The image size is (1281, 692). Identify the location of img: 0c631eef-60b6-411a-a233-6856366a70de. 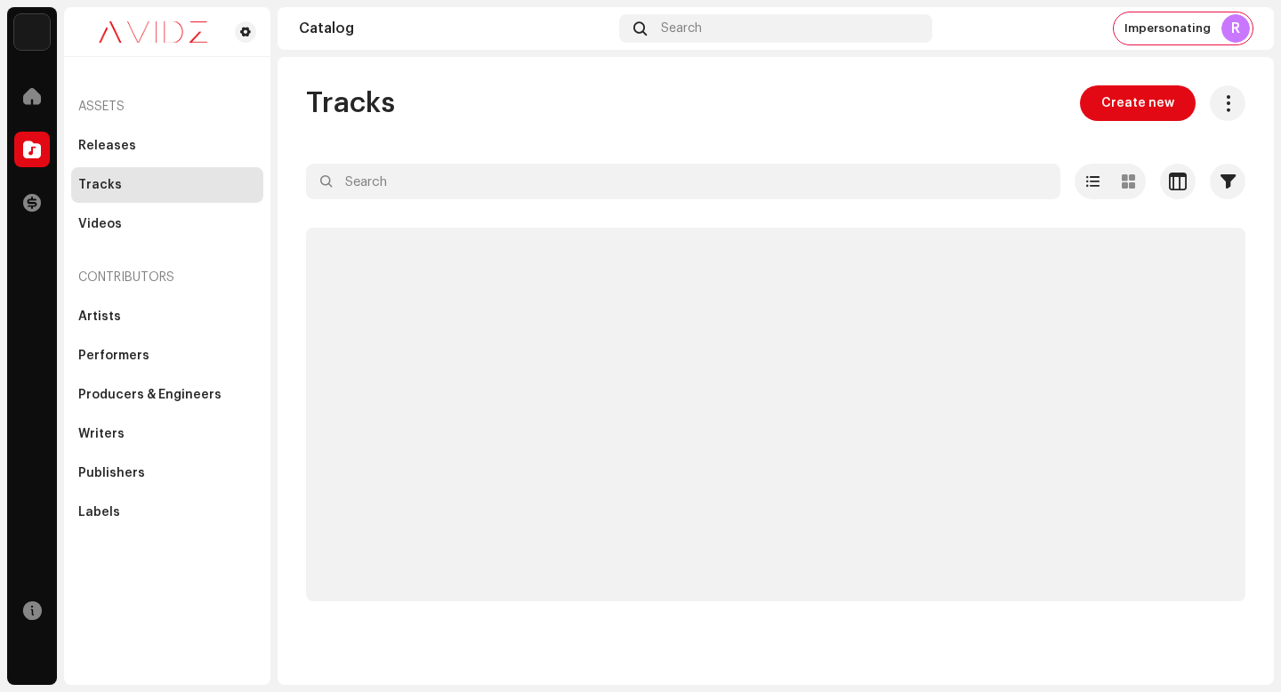
(153, 32).